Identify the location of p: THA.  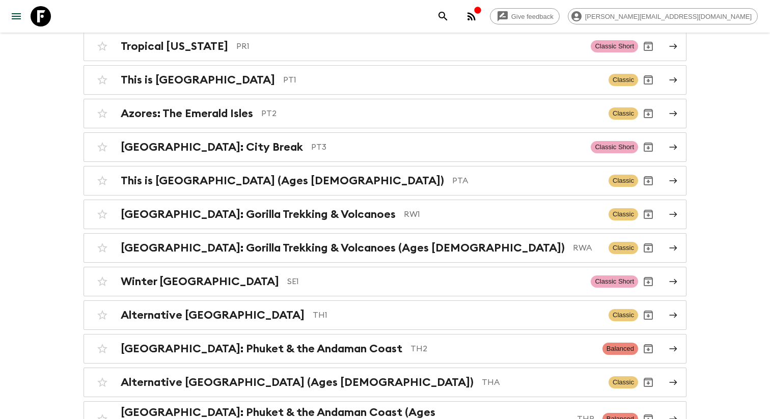
(541, 382).